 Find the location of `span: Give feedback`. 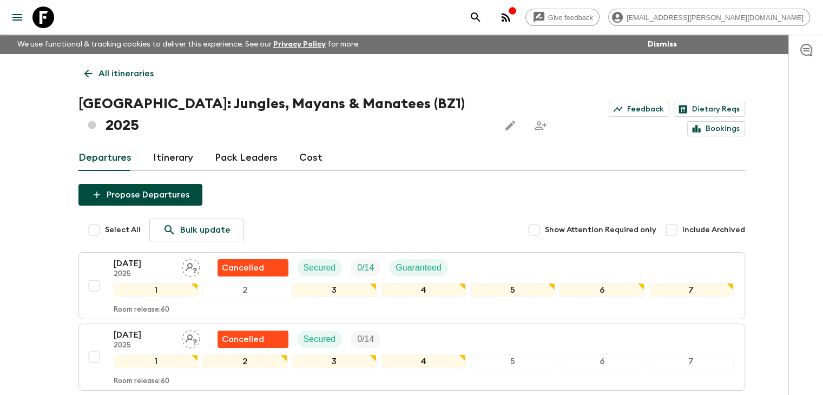

span: Give feedback is located at coordinates (571, 17).